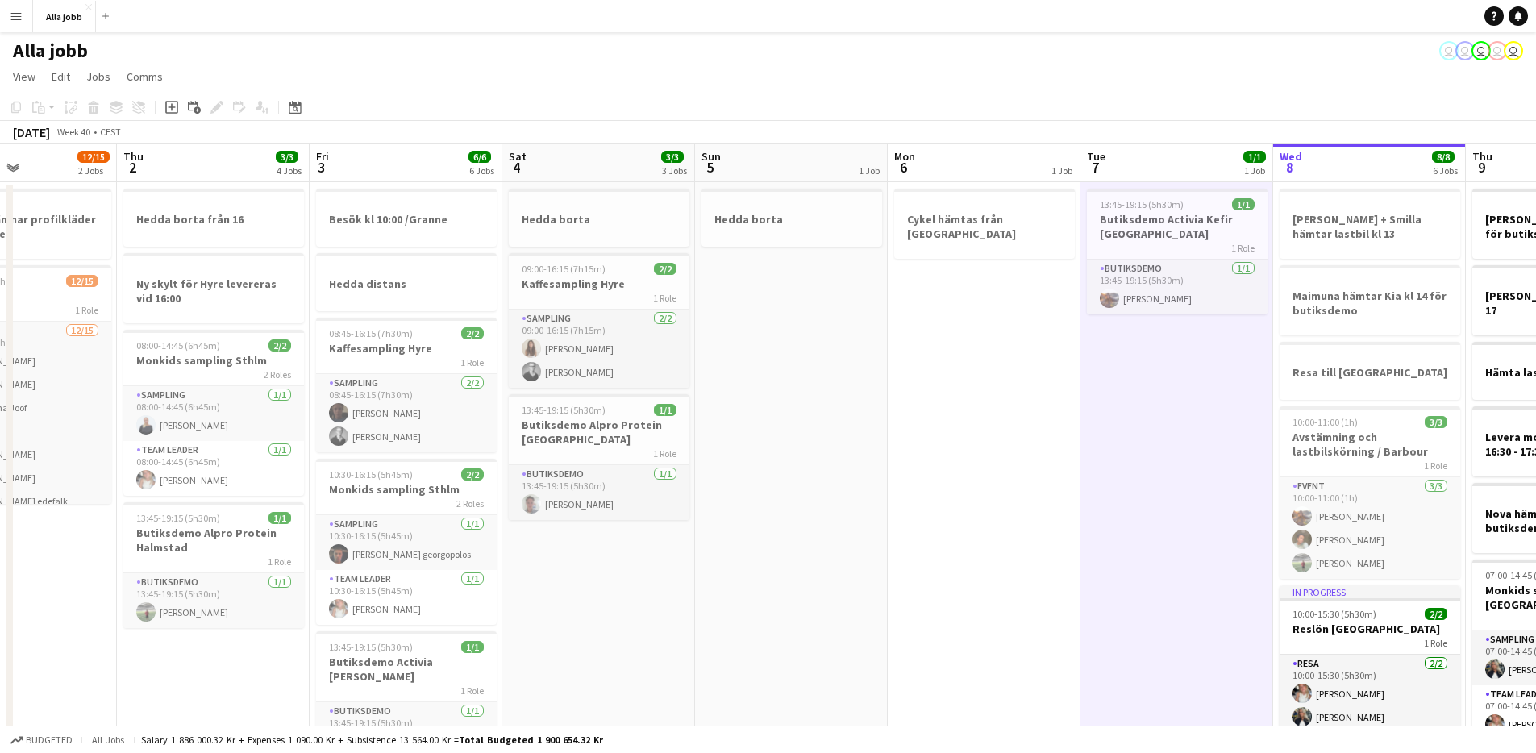 The width and height of the screenshot is (1536, 753). Describe the element at coordinates (24, 77) in the screenshot. I see `span: View` at that location.